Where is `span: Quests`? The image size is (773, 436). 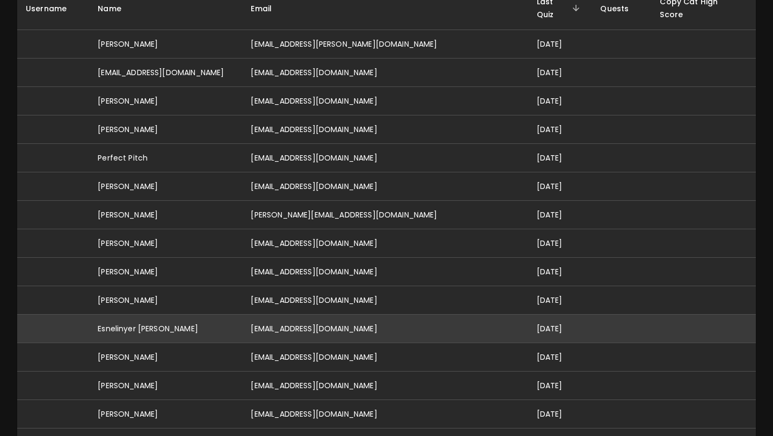
span: Quests is located at coordinates (621, 9).